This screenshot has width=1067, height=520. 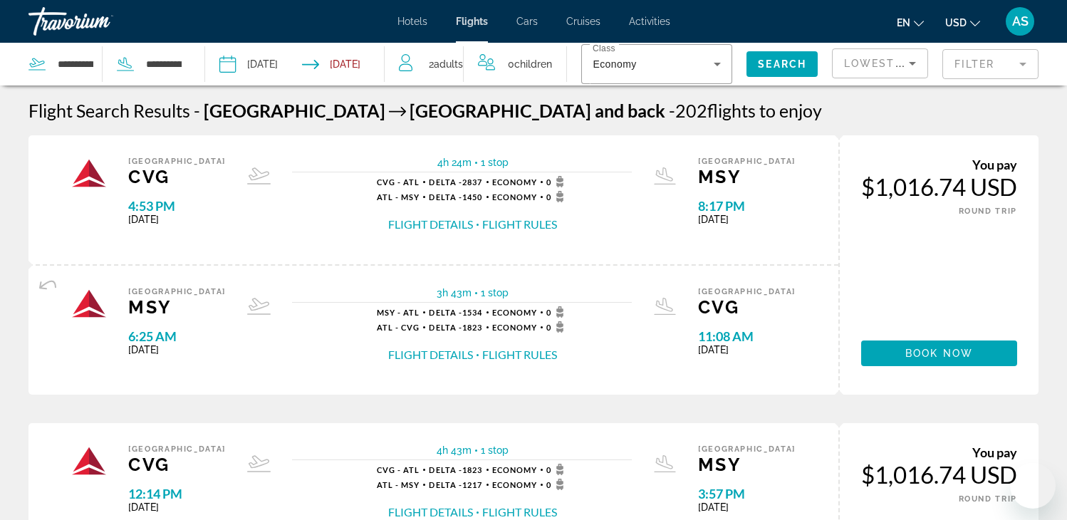 I want to click on span: 202, so click(x=688, y=110).